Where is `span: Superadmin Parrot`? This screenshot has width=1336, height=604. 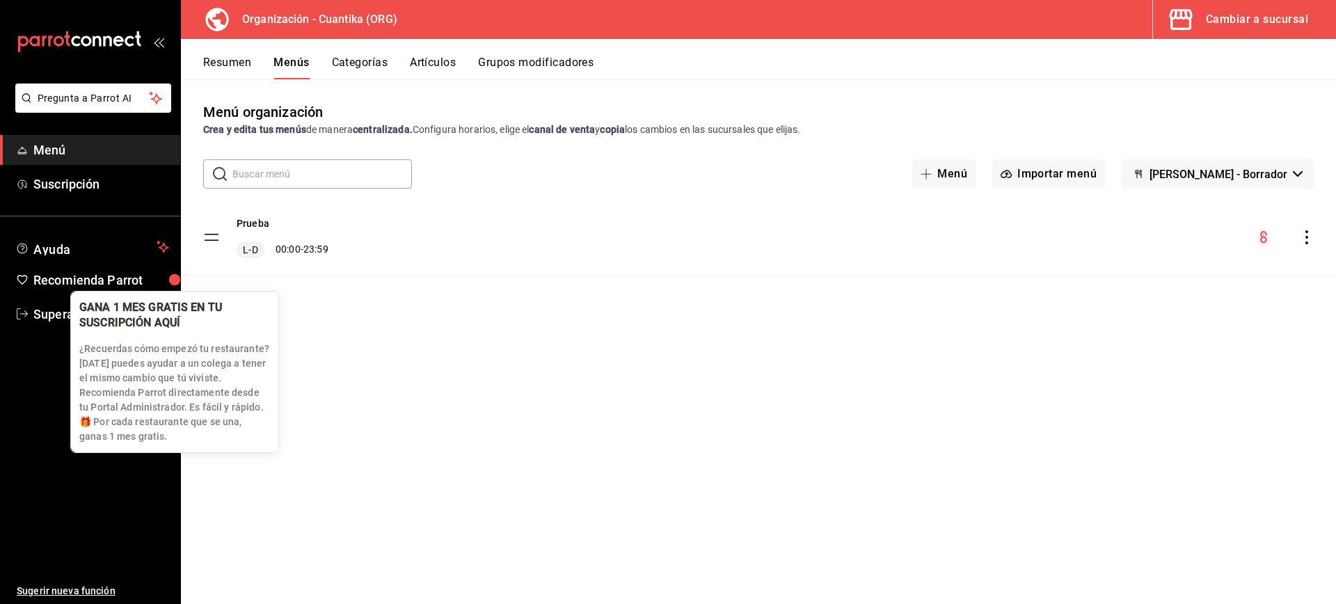
span: Superadmin Parrot is located at coordinates (101, 314).